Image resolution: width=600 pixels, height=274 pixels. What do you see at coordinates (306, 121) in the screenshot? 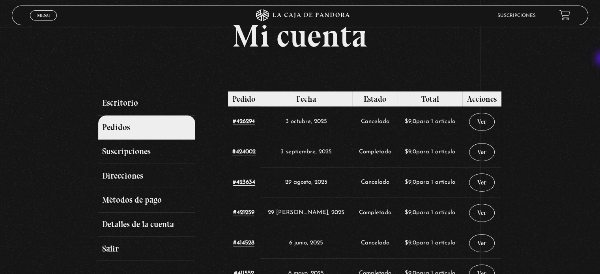
I see `time: 3 octubre, 2025` at bounding box center [306, 121].